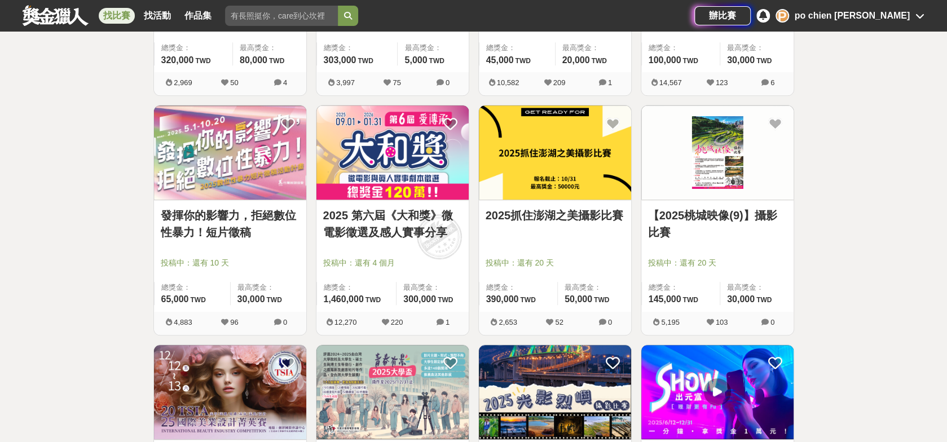 The width and height of the screenshot is (947, 442). I want to click on a: 辦比賽, so click(723, 16).